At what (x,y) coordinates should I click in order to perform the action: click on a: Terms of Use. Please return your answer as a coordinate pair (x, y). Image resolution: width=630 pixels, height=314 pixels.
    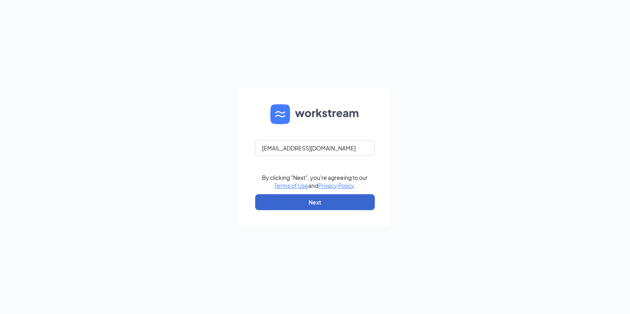
    Looking at the image, I should click on (291, 186).